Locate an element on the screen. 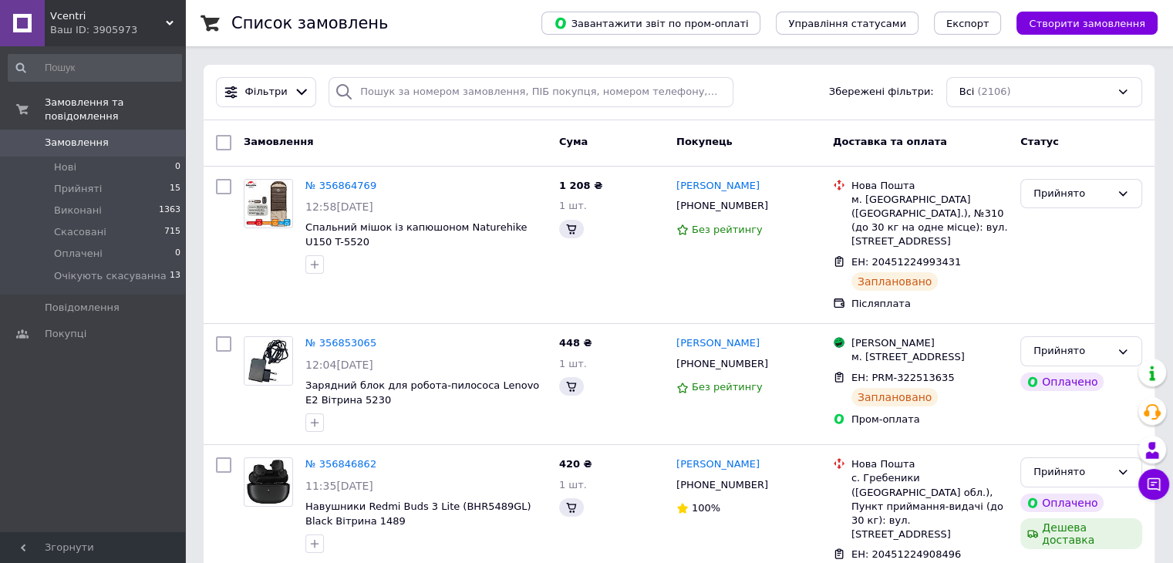 The image size is (1173, 563). div: Ваш ID: 3905973 is located at coordinates (117, 30).